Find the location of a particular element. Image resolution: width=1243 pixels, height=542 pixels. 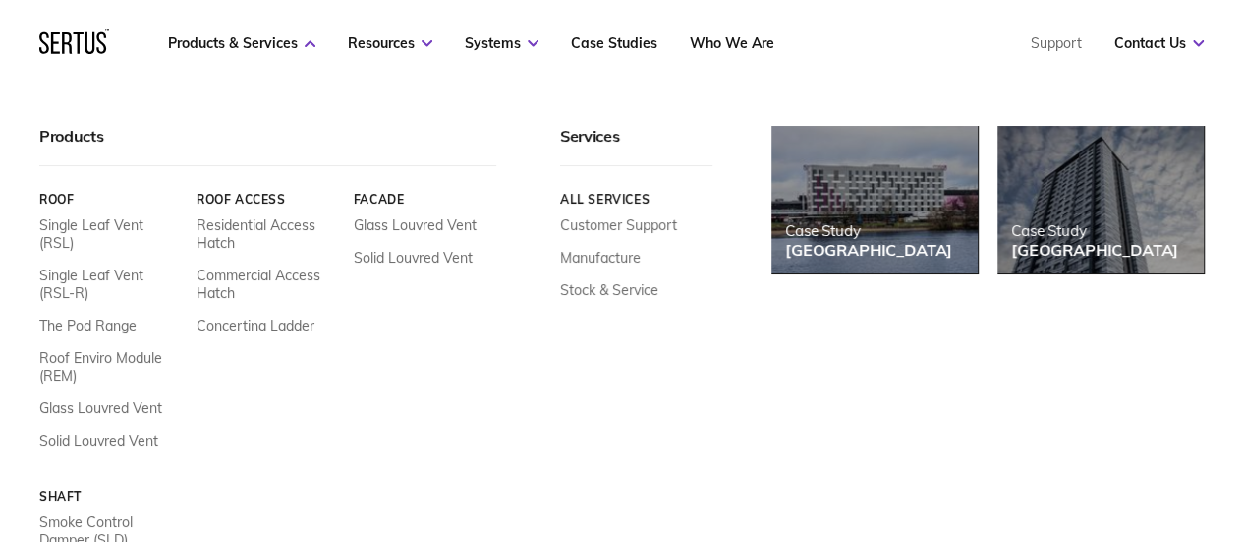

a: Systems is located at coordinates (501, 43).